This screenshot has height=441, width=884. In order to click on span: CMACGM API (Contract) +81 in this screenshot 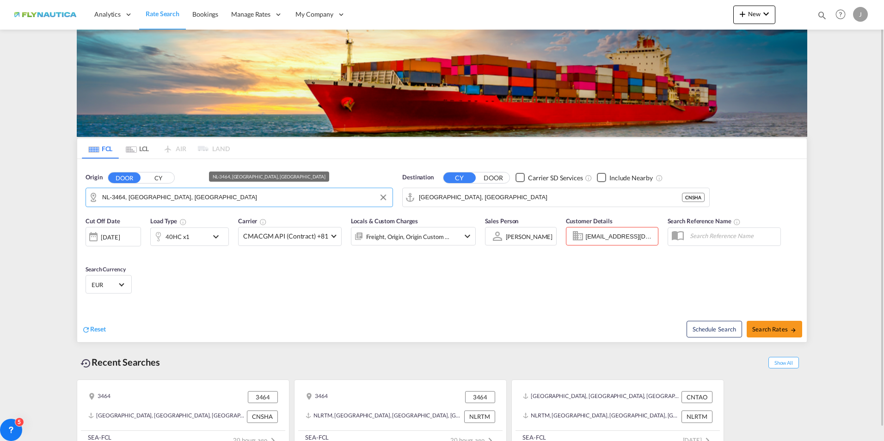, I will do `click(286, 236)`.